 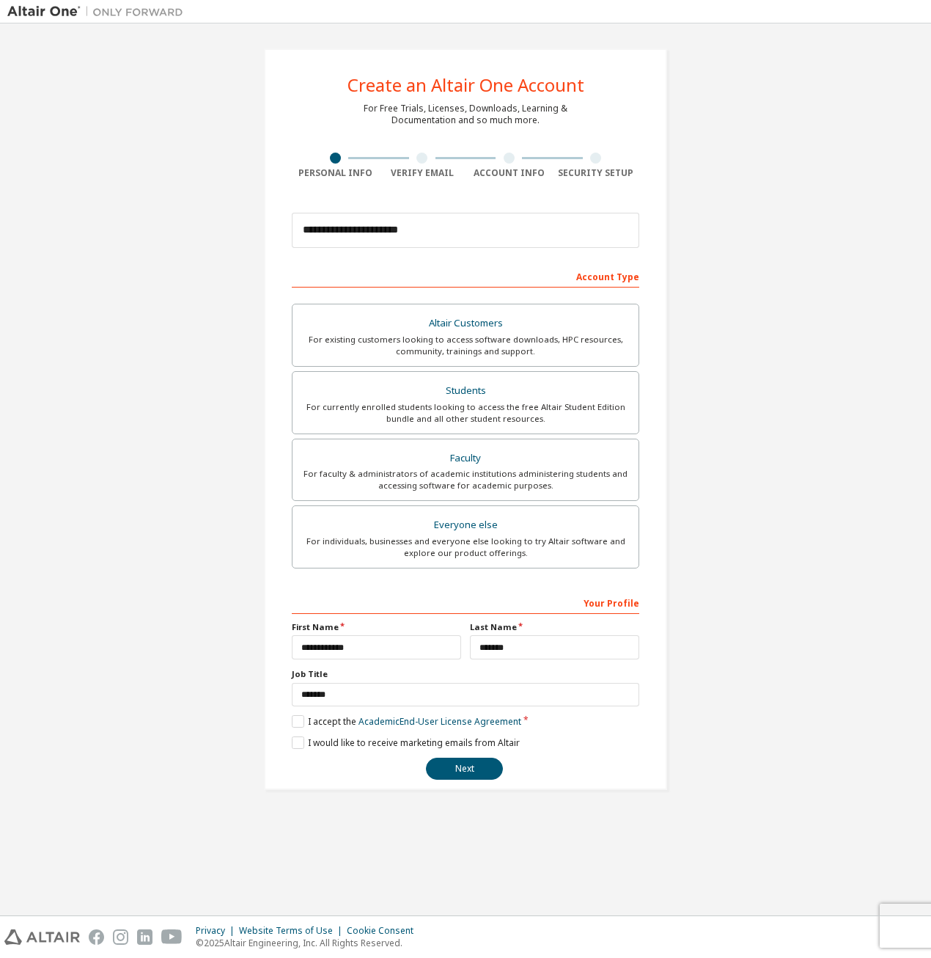 What do you see at coordinates (466, 345) in the screenshot?
I see `div: For existing customers looking to access software downloads, HPC resources, community, trainings ...` at bounding box center [466, 345].